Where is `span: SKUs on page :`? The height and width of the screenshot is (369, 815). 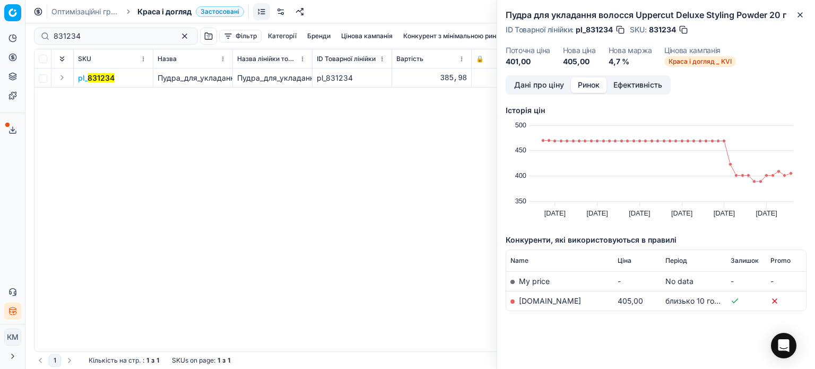
span: SKUs on page : is located at coordinates (194, 360).